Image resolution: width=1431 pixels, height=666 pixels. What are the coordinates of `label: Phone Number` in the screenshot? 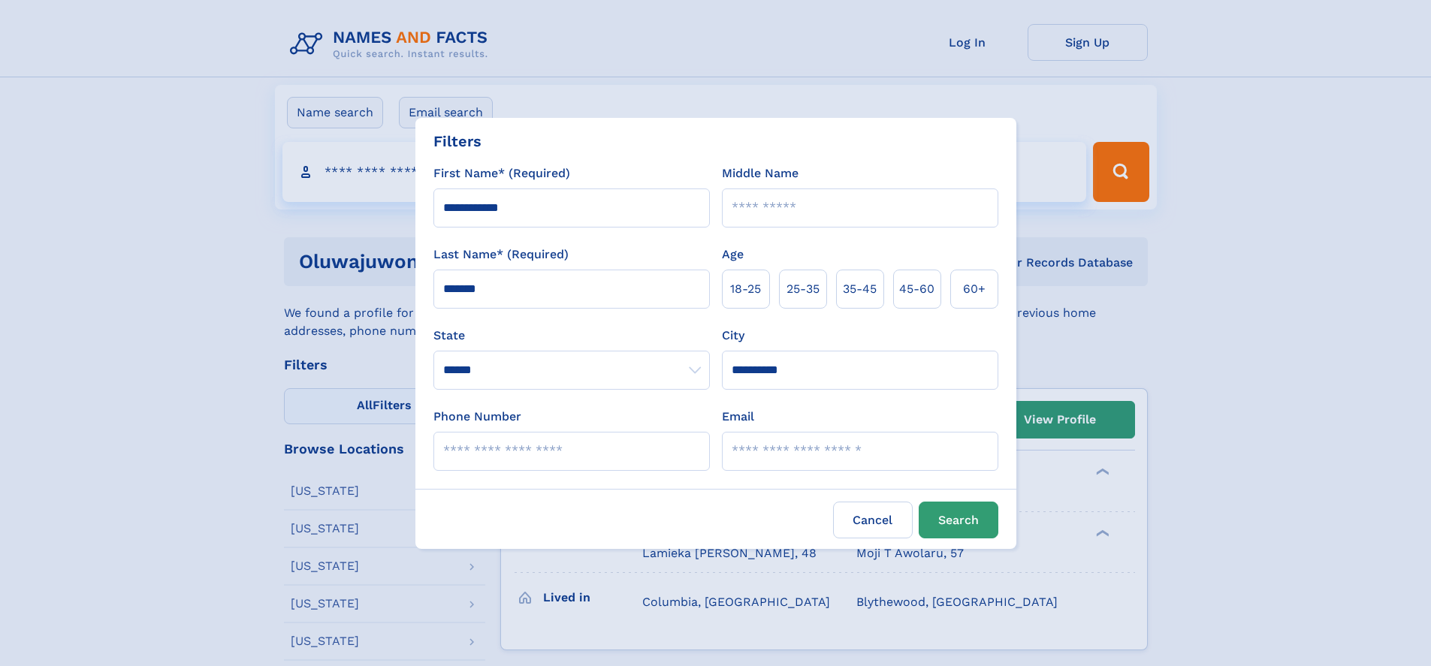 It's located at (477, 417).